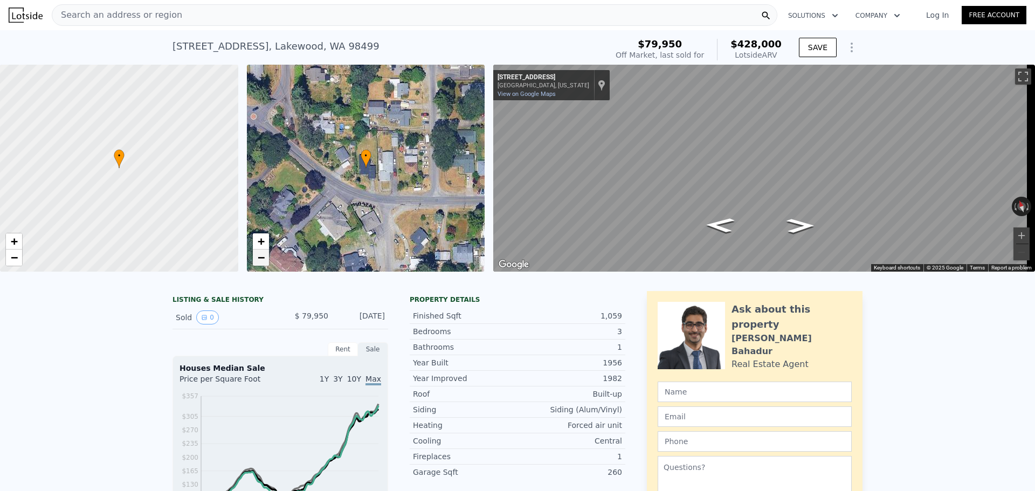 The width and height of the screenshot is (1035, 491). Describe the element at coordinates (570, 378) in the screenshot. I see `div: 1982` at that location.